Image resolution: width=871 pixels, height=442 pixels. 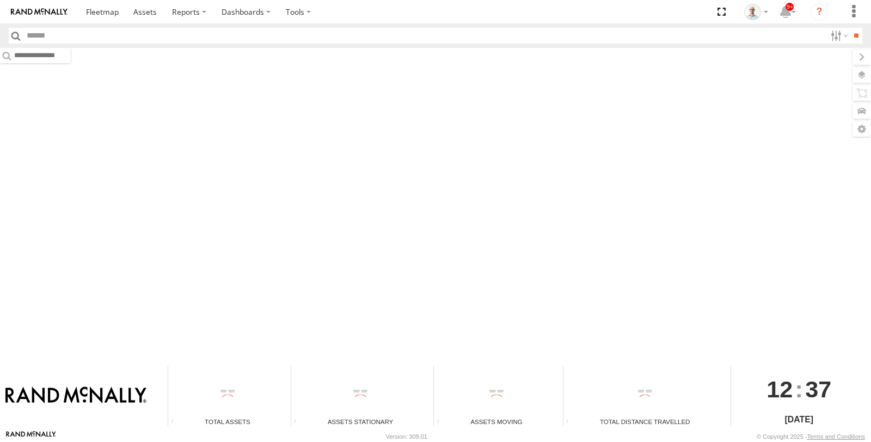 I want to click on div: Assets Moving, so click(x=496, y=421).